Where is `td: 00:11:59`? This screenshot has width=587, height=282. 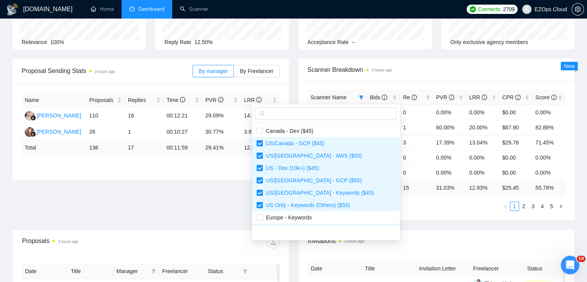
td: 00:11:59 is located at coordinates (183, 147).